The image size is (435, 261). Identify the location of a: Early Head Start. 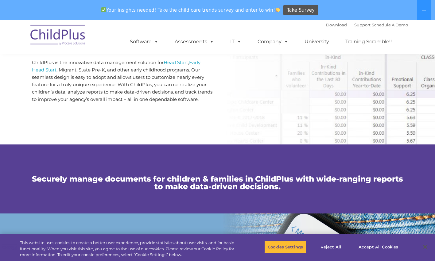
(116, 66).